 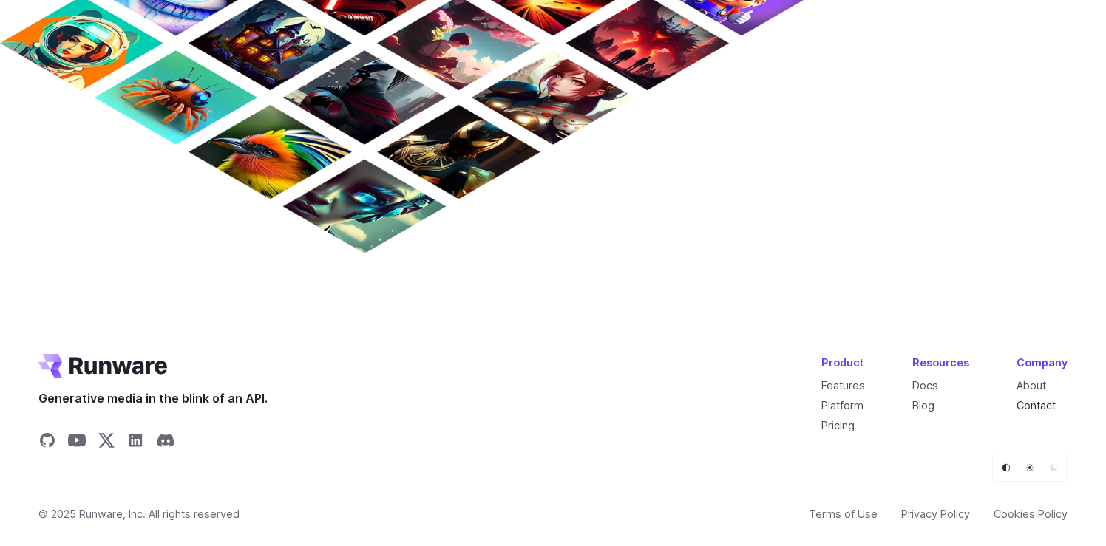 What do you see at coordinates (136, 443) in the screenshot?
I see `a: Share on LinkedIn` at bounding box center [136, 443].